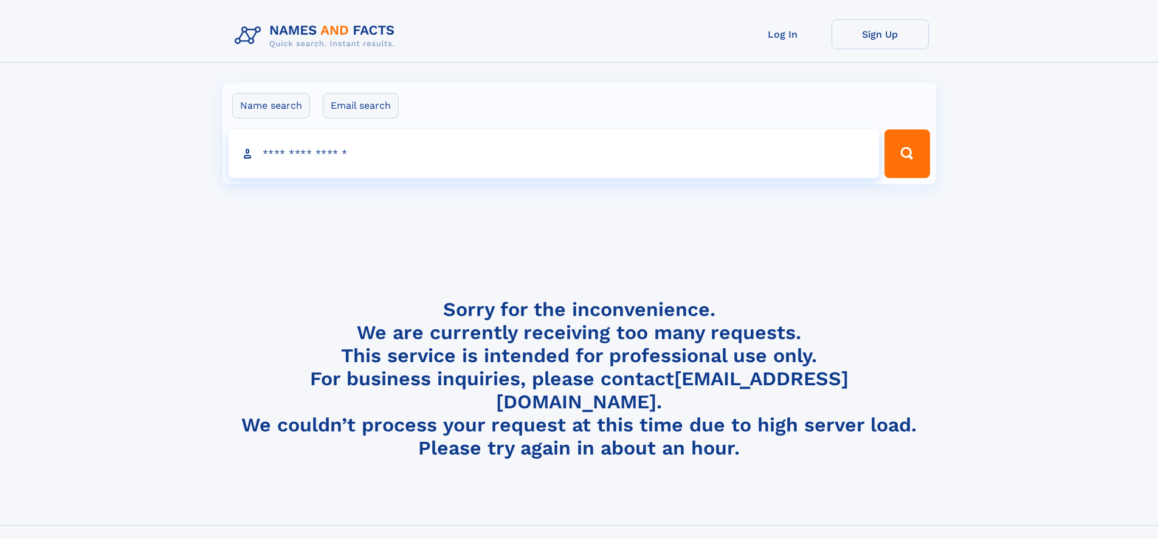 This screenshot has height=539, width=1158. I want to click on h4: Sorry for the inconvenience. We are currently receiving too many requests. This service is intend..., so click(580, 379).